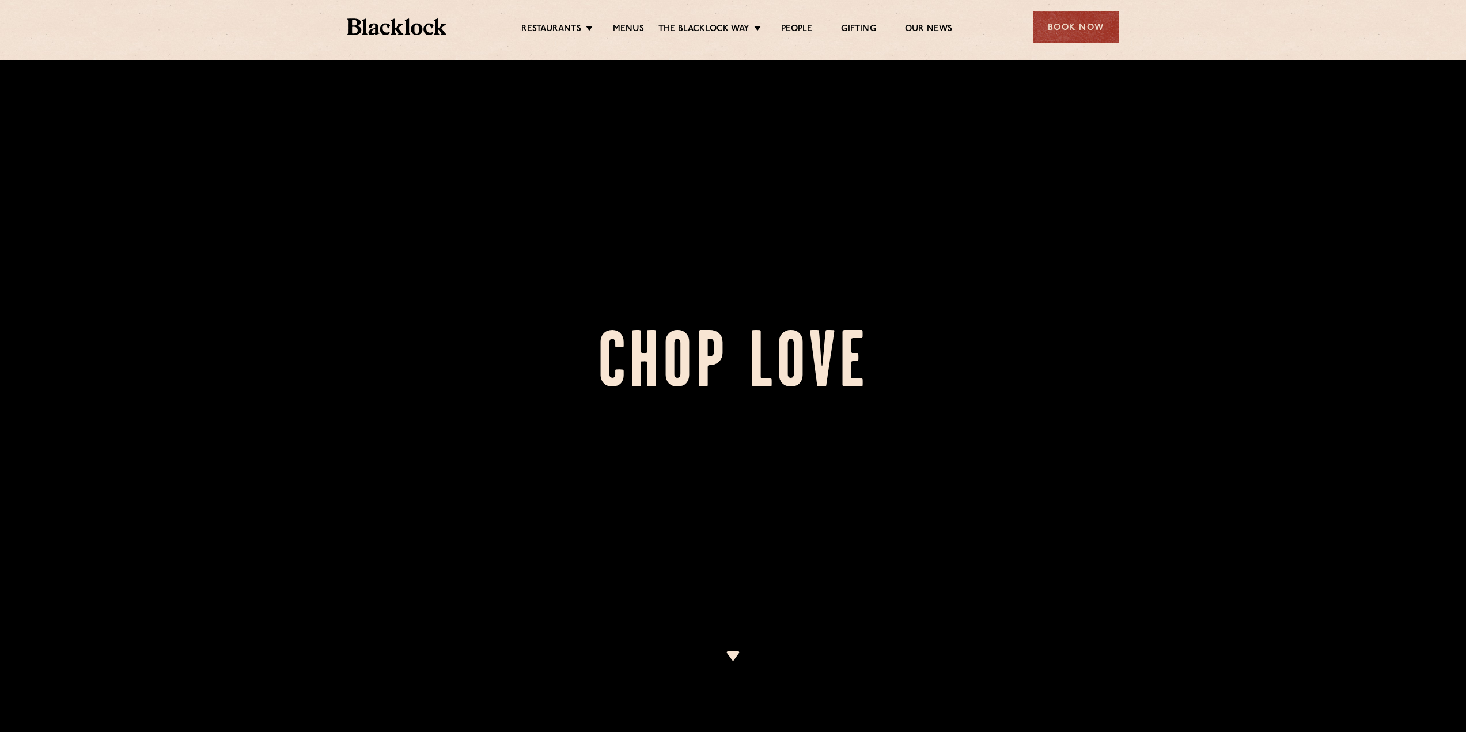  I want to click on a: Gifting, so click(859, 30).